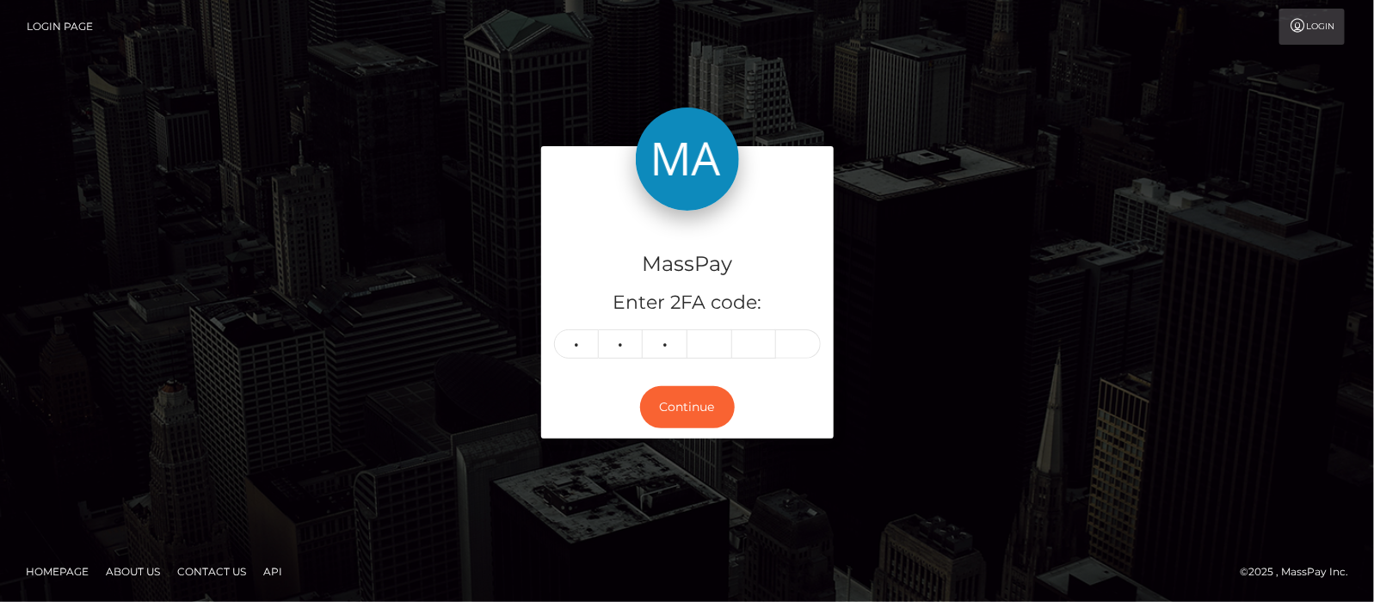 This screenshot has height=602, width=1374. What do you see at coordinates (1300, 572) in the screenshot?
I see `div: © 2025 , MassPay Inc.` at bounding box center [1300, 572].